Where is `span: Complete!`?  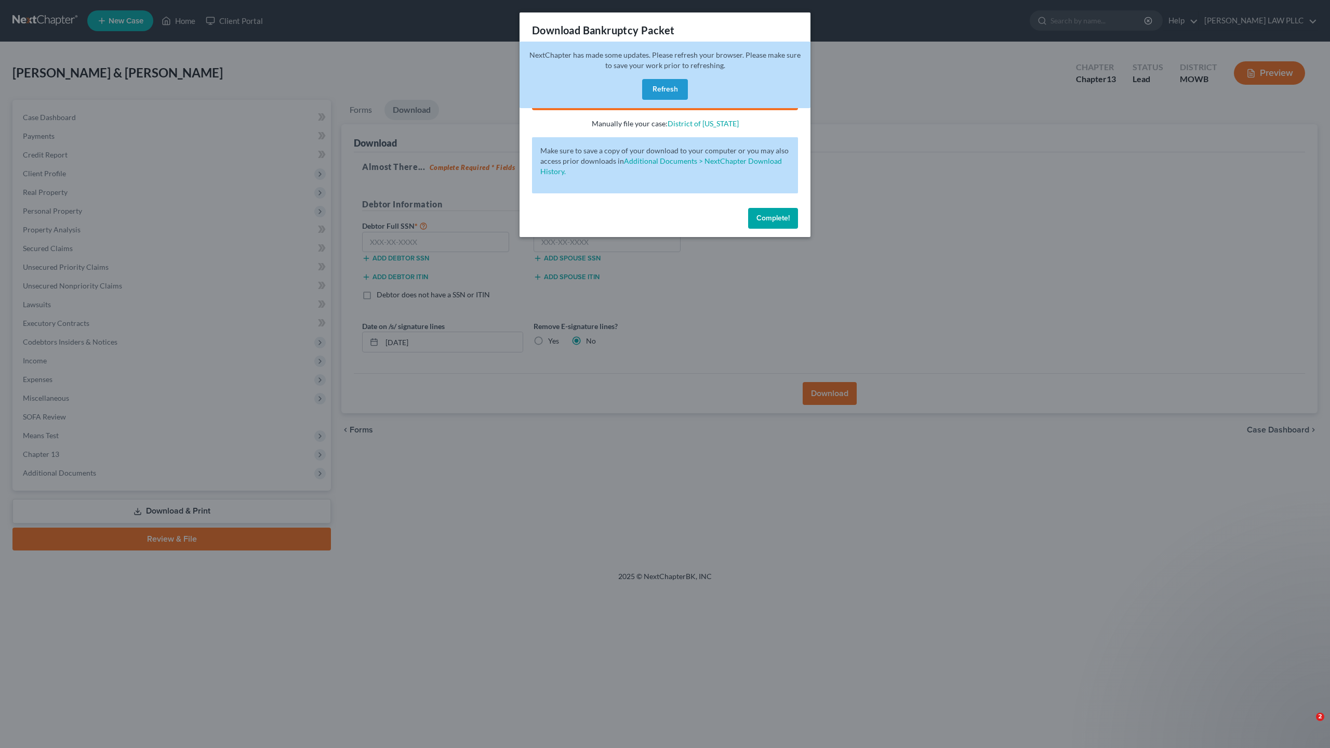 span: Complete! is located at coordinates (773, 218).